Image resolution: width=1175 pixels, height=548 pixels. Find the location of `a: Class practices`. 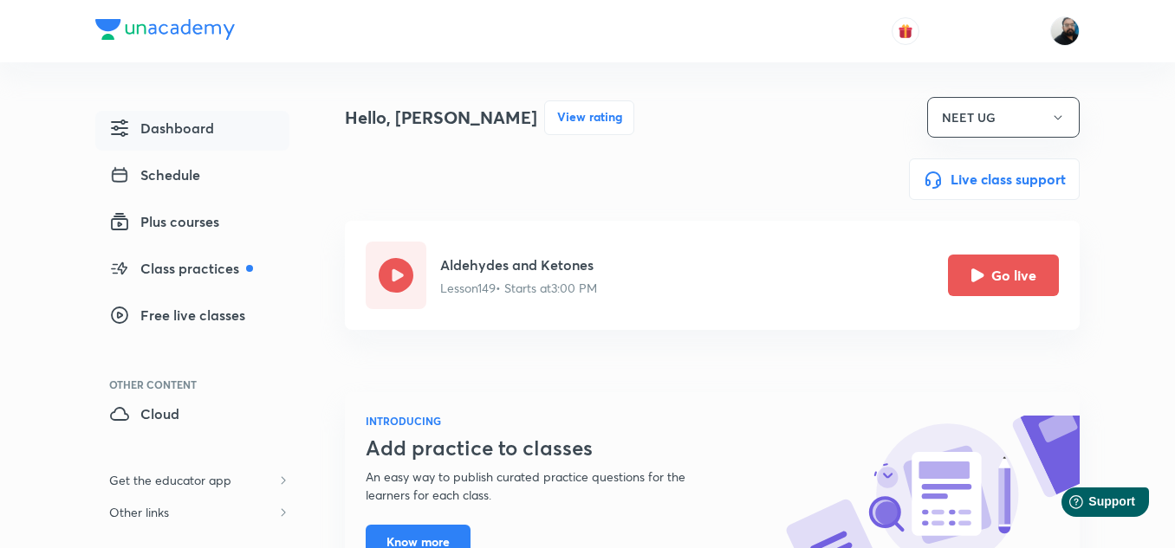

a: Class practices is located at coordinates (192, 271).